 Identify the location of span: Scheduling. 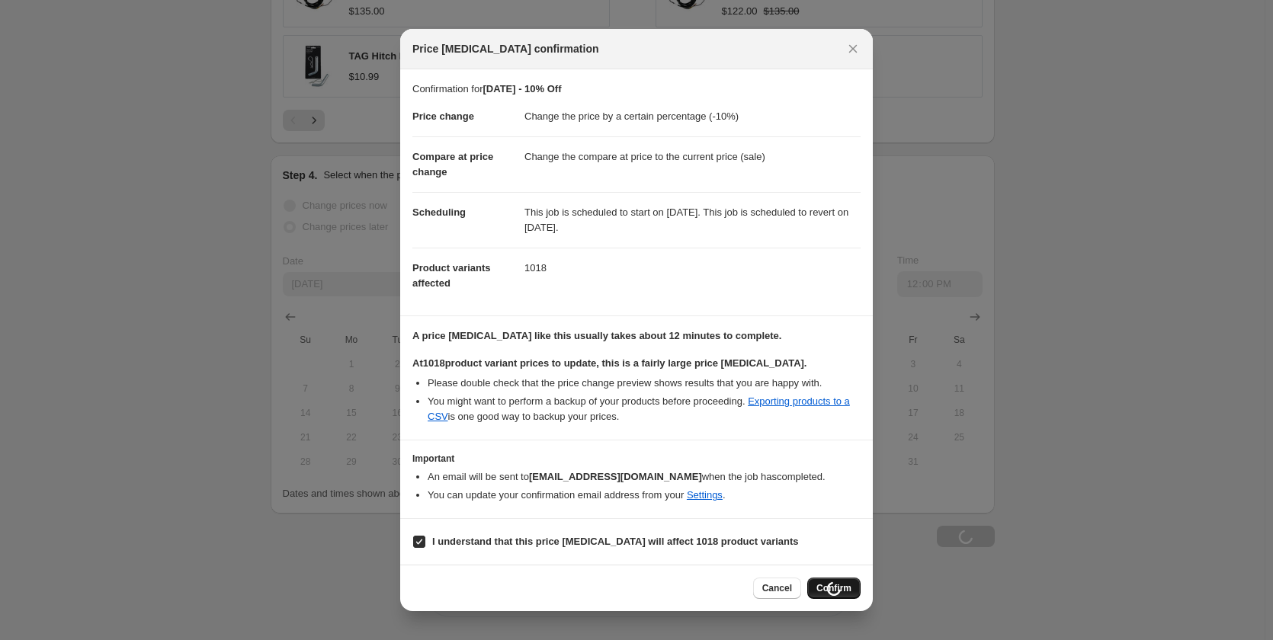
(439, 212).